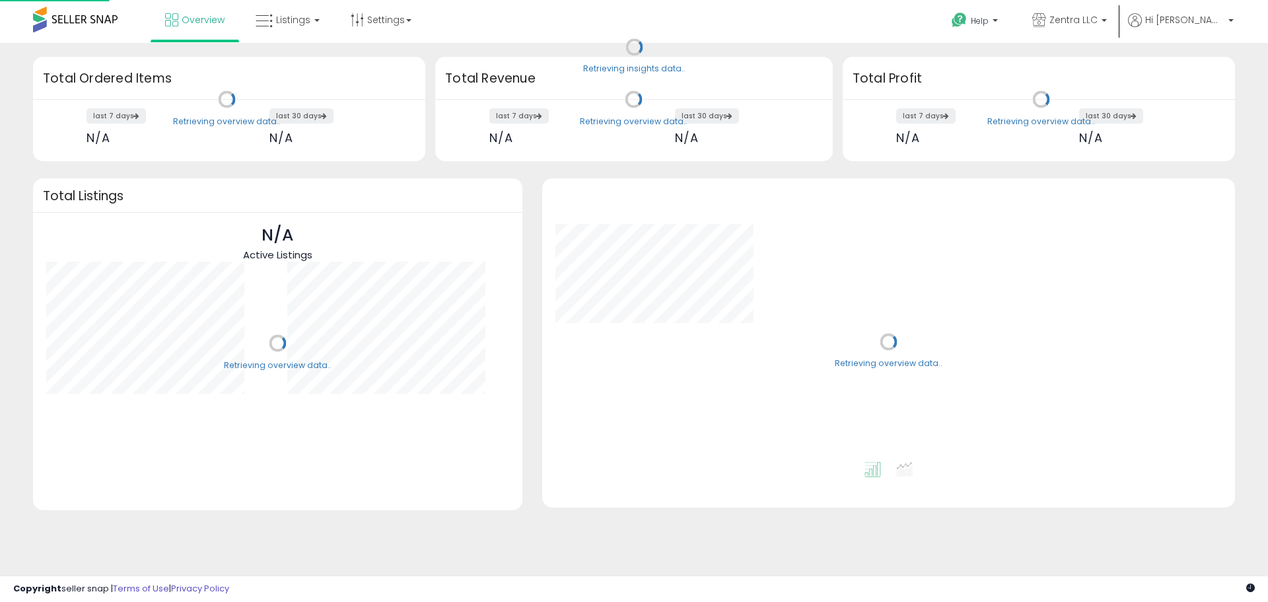 This screenshot has height=602, width=1268. Describe the element at coordinates (141, 588) in the screenshot. I see `a: Terms of Use` at that location.